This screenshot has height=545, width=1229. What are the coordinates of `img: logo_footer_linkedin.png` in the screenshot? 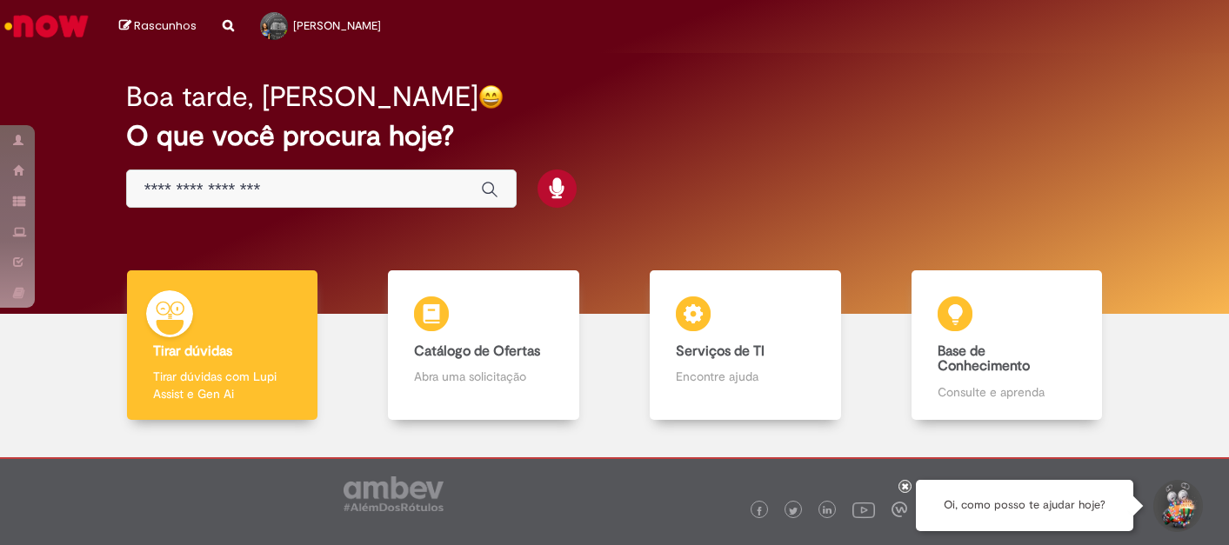 It's located at (827, 511).